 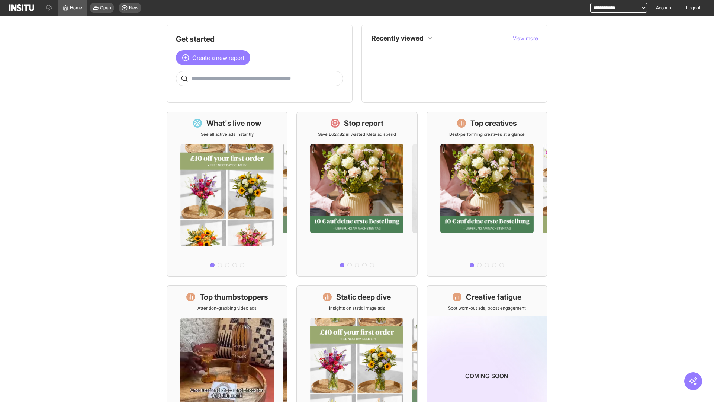 I want to click on span: Open, so click(x=106, y=8).